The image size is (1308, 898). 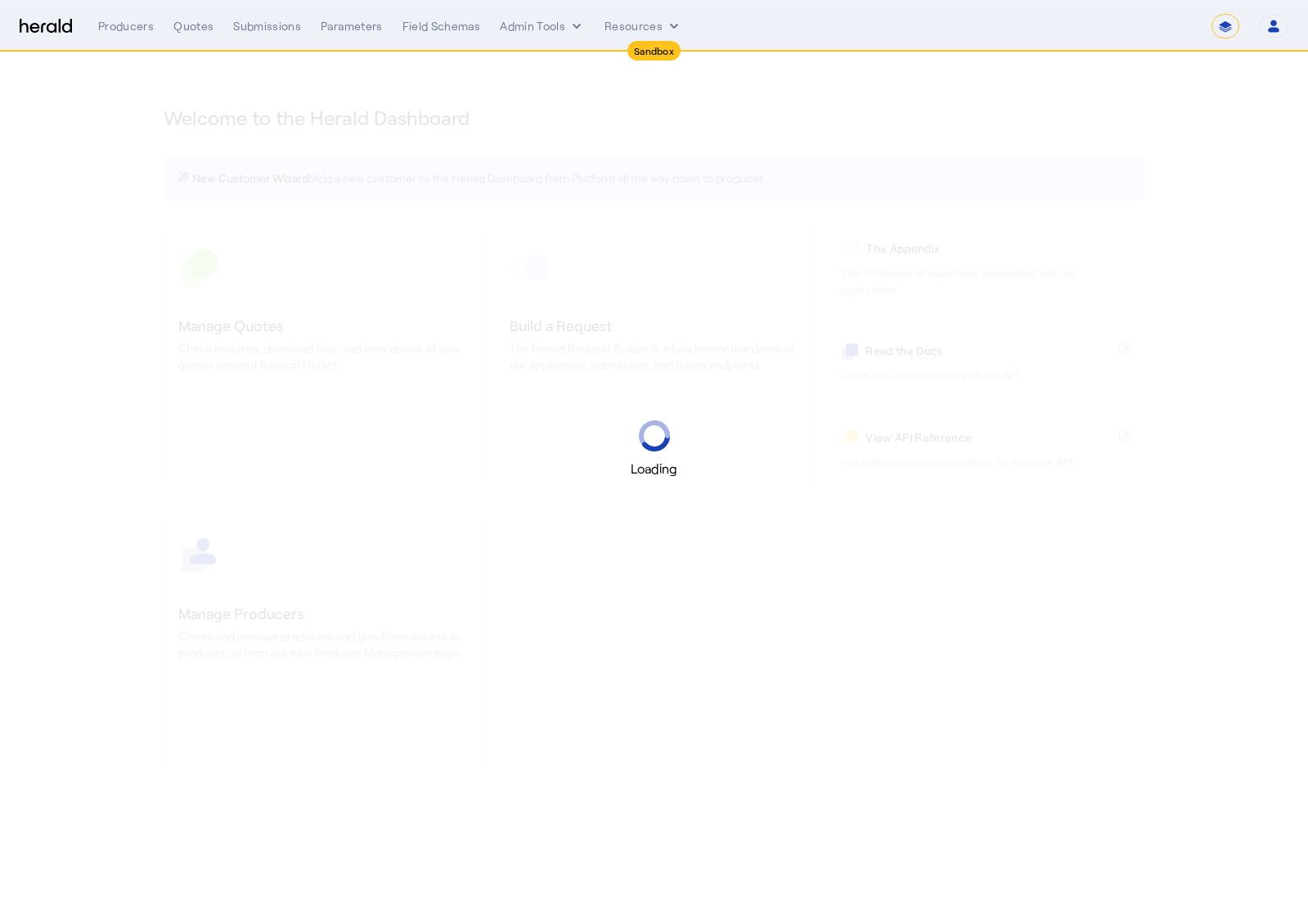 What do you see at coordinates (193, 26) in the screenshot?
I see `div: Quotes` at bounding box center [193, 26].